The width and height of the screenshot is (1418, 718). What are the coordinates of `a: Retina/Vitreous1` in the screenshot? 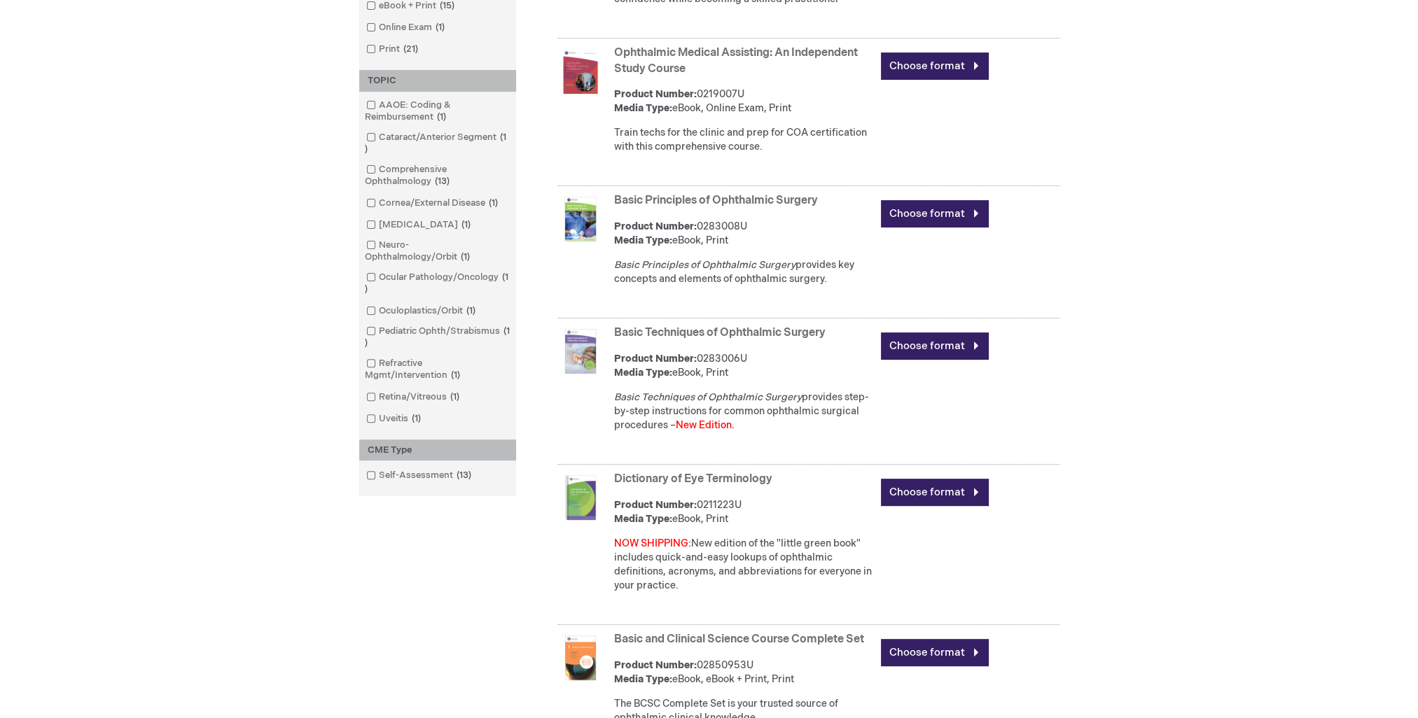 It's located at (414, 397).